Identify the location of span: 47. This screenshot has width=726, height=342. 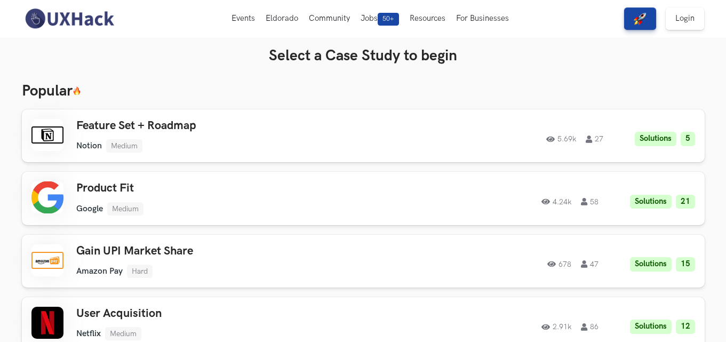
(589, 264).